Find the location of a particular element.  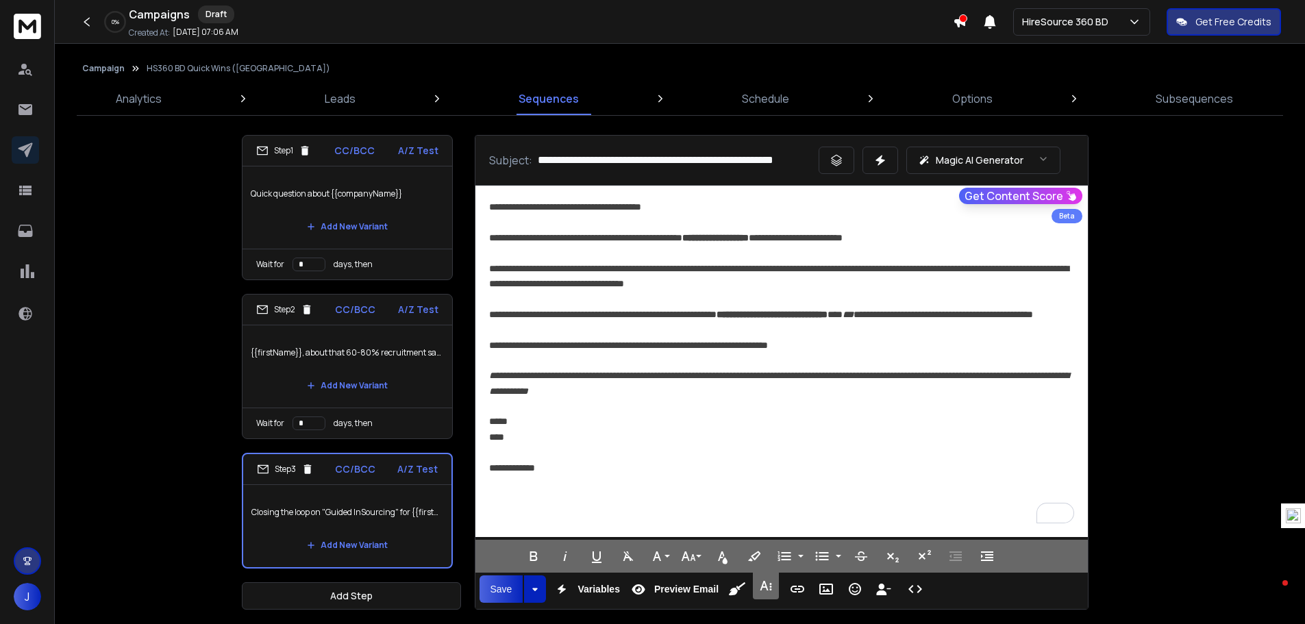

button: Insert Image (Ctrl+P) is located at coordinates (826, 589).